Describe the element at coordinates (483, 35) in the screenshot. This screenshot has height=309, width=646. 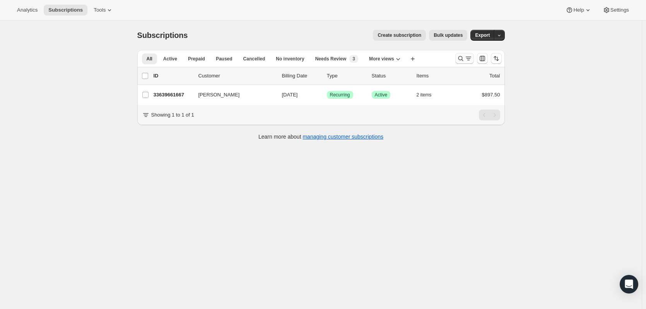
I see `button: Export` at that location.